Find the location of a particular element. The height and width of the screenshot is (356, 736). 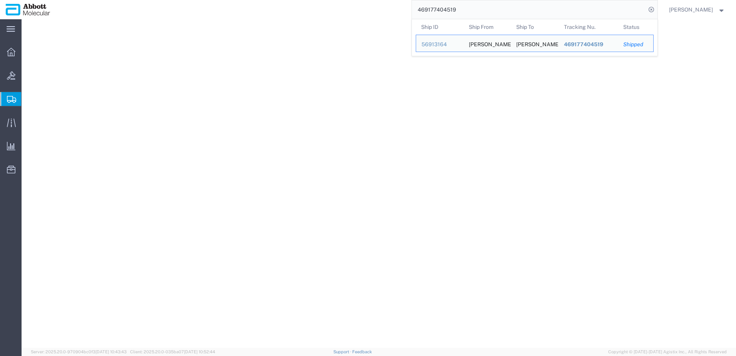

div: Abbott Molecular is located at coordinates (487, 43).